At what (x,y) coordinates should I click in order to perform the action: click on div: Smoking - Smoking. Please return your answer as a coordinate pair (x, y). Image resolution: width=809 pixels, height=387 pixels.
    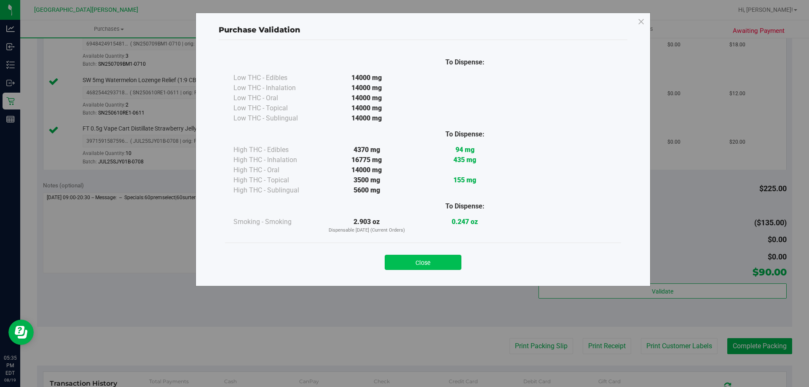
    Looking at the image, I should click on (276, 222).